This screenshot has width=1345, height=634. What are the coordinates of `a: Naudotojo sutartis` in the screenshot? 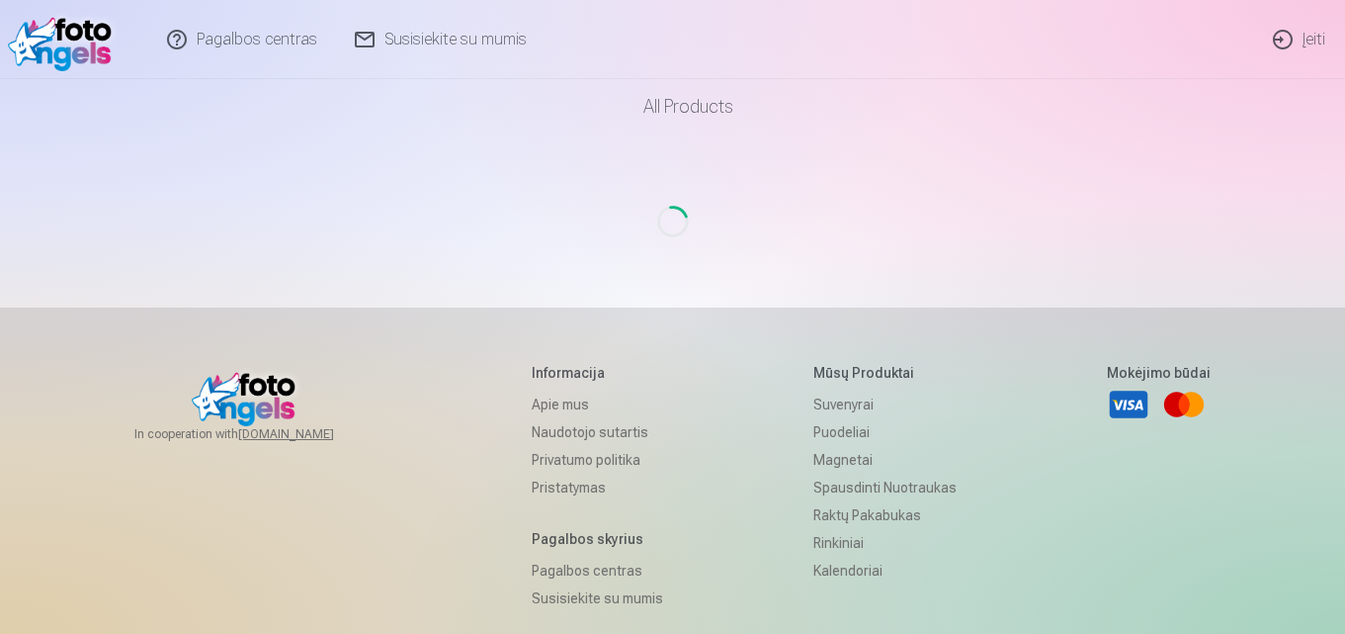 It's located at (597, 432).